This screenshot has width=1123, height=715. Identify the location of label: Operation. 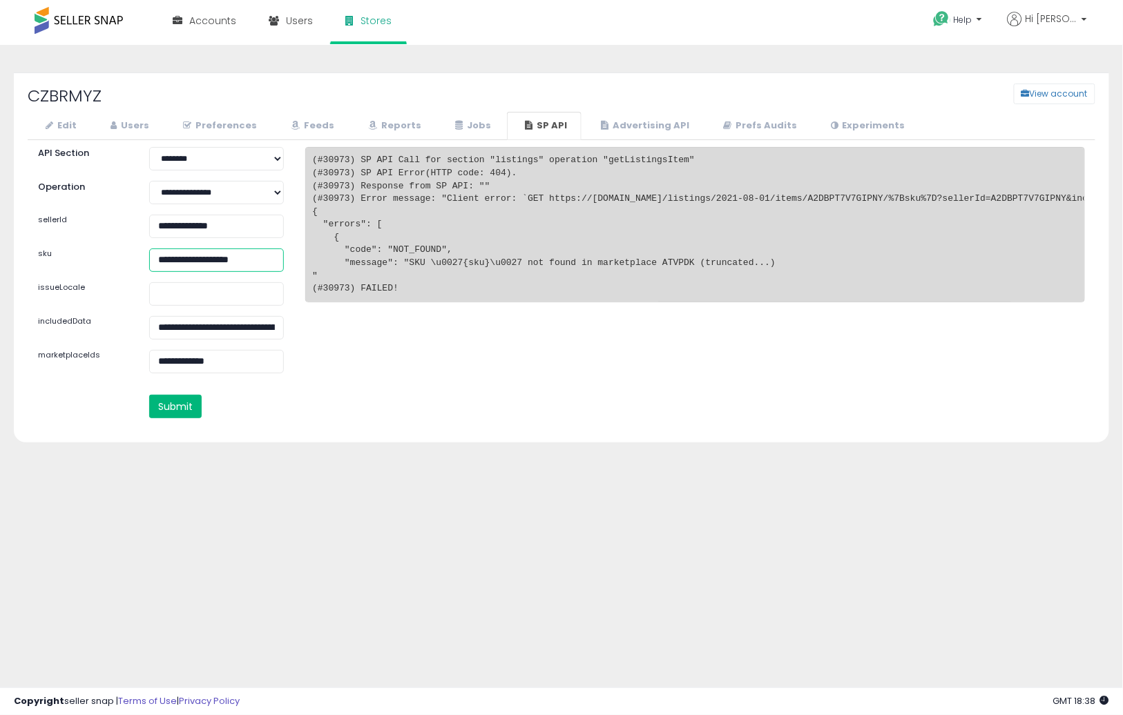
(83, 187).